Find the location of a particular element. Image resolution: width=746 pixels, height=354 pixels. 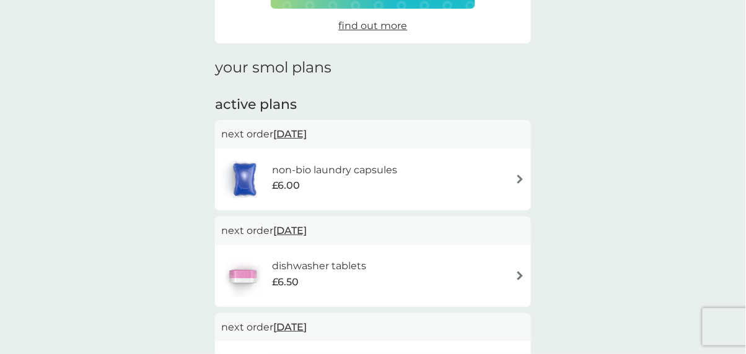

img: dishwasher tablets is located at coordinates (243, 276).